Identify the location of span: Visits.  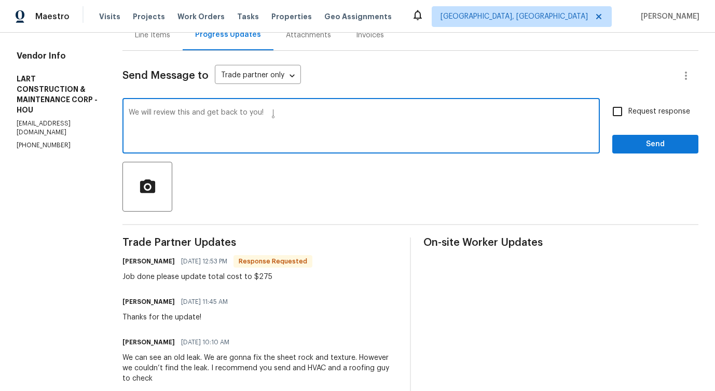
(109, 17).